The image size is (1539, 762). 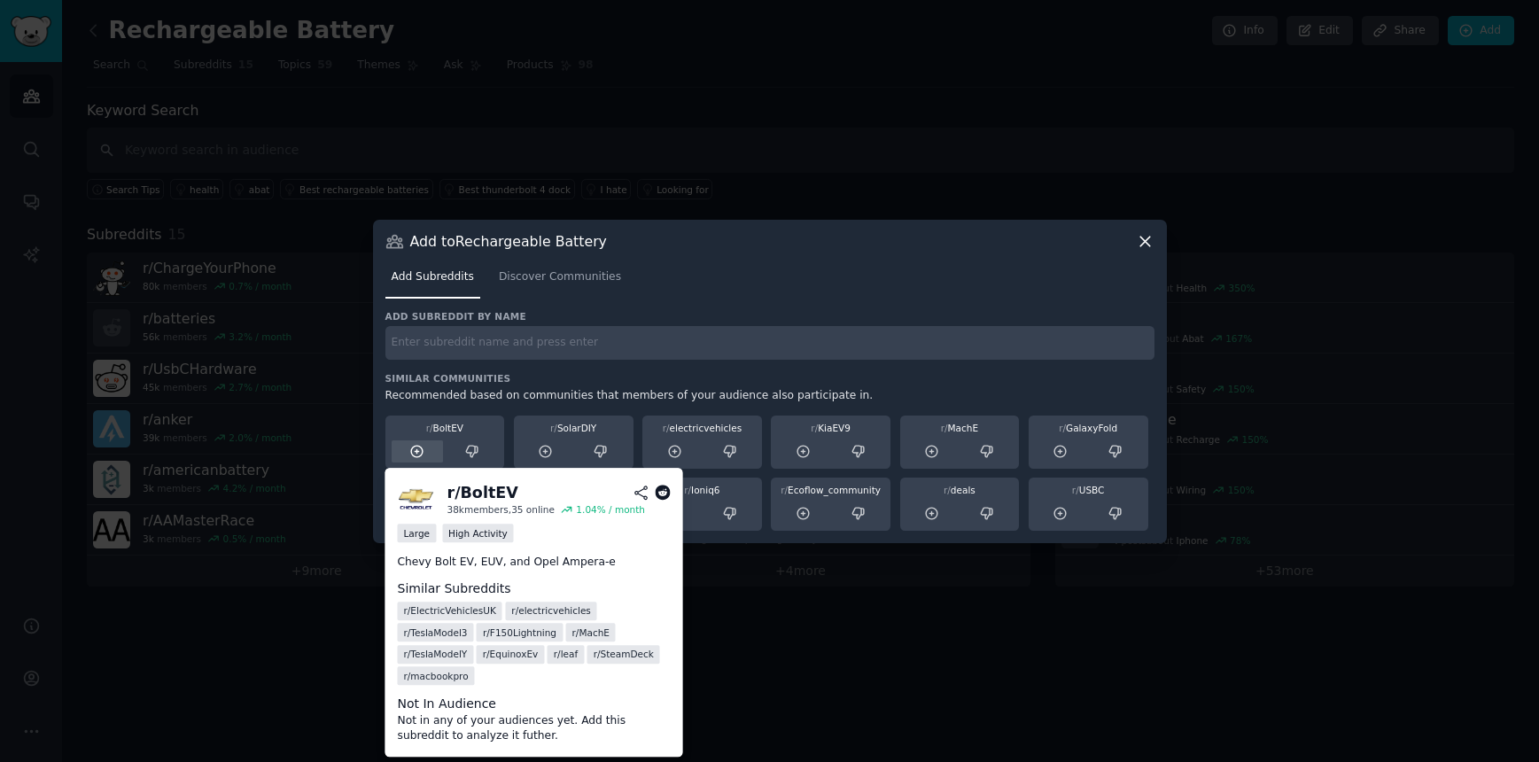 What do you see at coordinates (436, 633) in the screenshot?
I see `span: r/ TeslaModel3` at bounding box center [436, 633].